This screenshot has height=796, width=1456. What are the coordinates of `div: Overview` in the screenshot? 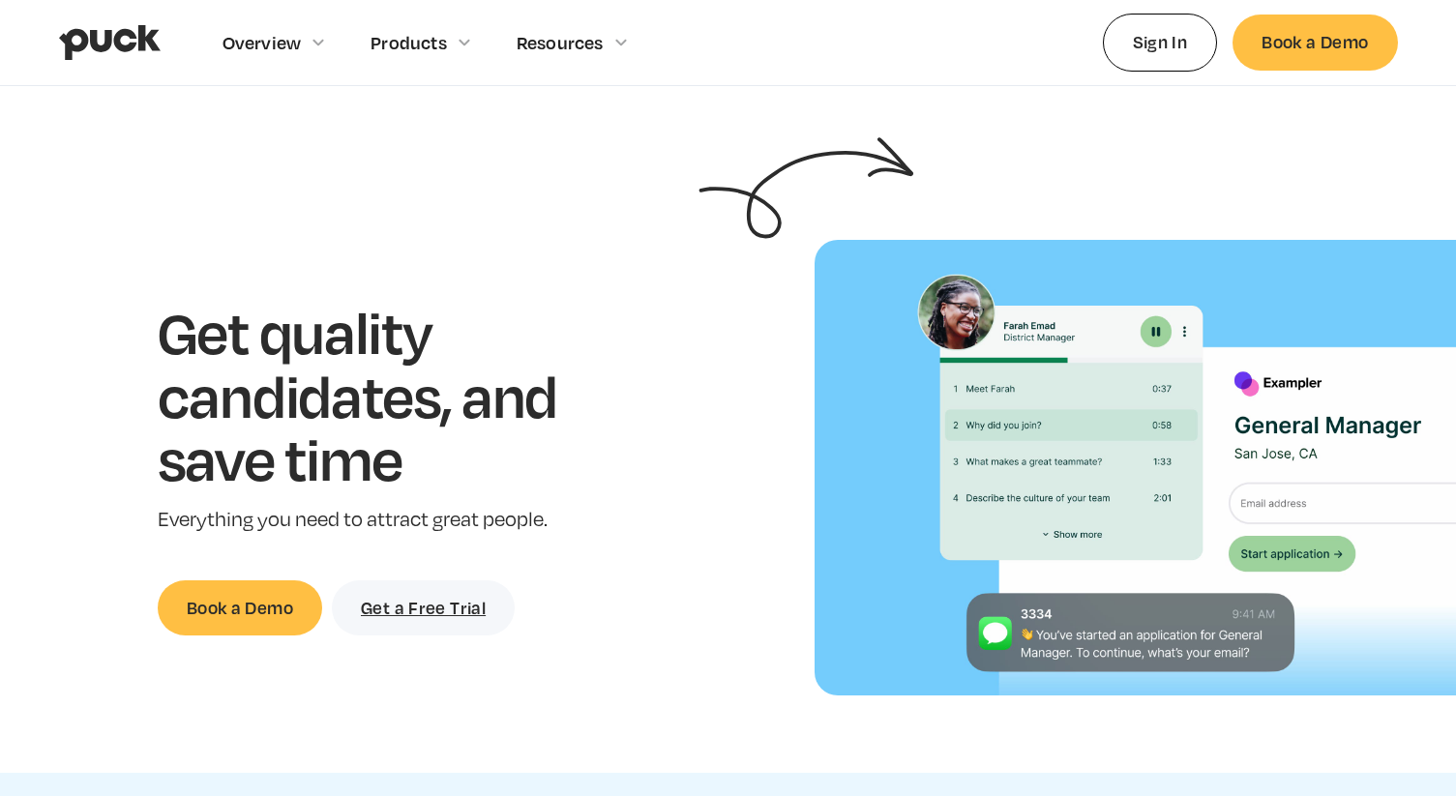 It's located at (262, 43).